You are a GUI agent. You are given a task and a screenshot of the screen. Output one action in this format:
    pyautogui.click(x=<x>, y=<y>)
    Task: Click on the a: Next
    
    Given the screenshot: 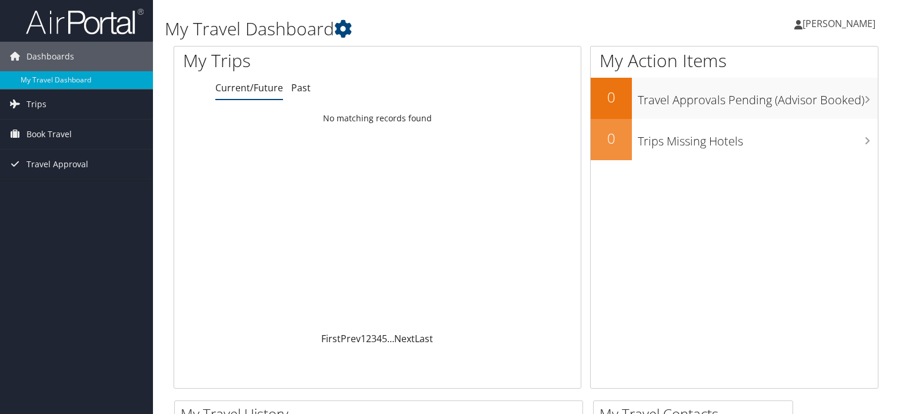 What is the action you would take?
    pyautogui.click(x=404, y=338)
    